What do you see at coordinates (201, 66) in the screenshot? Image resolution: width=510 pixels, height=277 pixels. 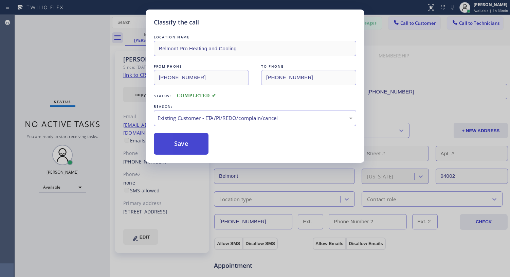 I see `div: FROM PHONE` at bounding box center [201, 66].